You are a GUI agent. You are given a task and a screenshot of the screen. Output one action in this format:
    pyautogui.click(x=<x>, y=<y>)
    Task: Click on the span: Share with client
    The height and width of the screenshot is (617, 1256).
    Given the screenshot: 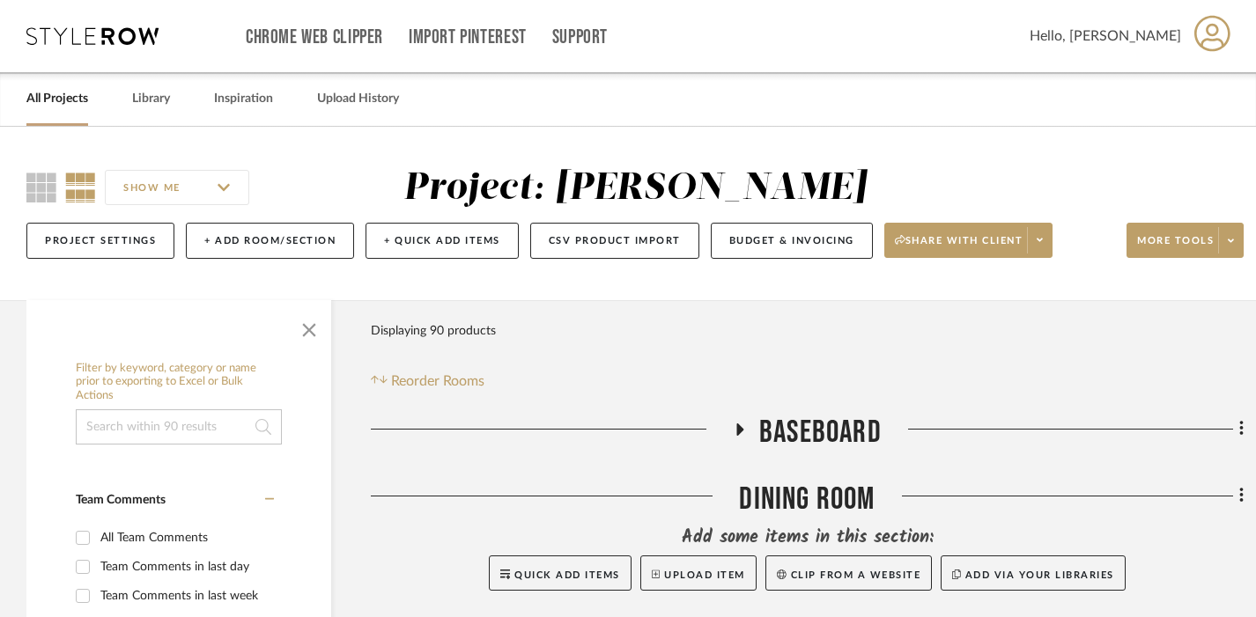 What is the action you would take?
    pyautogui.click(x=959, y=248)
    